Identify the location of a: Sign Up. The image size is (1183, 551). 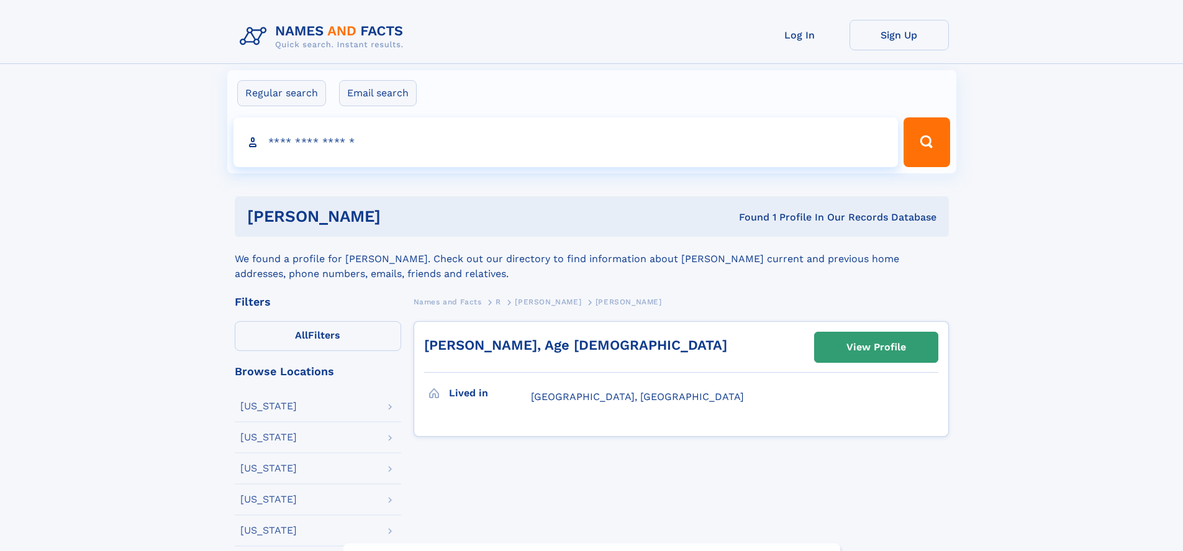
(899, 35).